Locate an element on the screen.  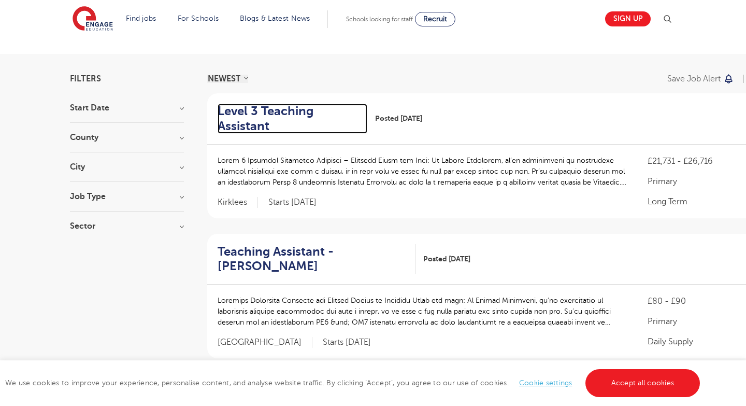
p: Loremips Dolorsita Consecte adi Elitsed Doeius te Incididu Utlab etd magn: Al Enimad Minimveni, q... is located at coordinates (422, 311).